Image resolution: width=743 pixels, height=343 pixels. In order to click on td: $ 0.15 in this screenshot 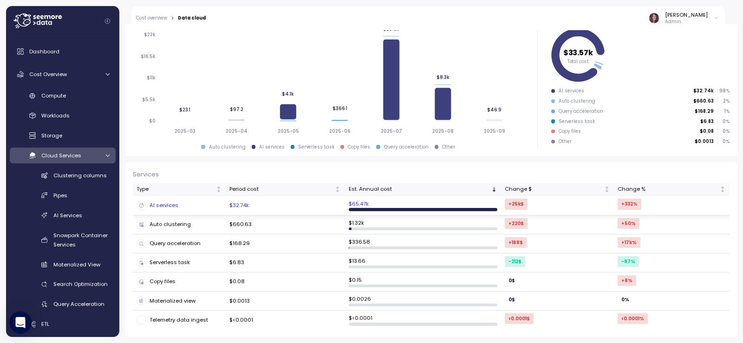, I will do `click(423, 282)`.